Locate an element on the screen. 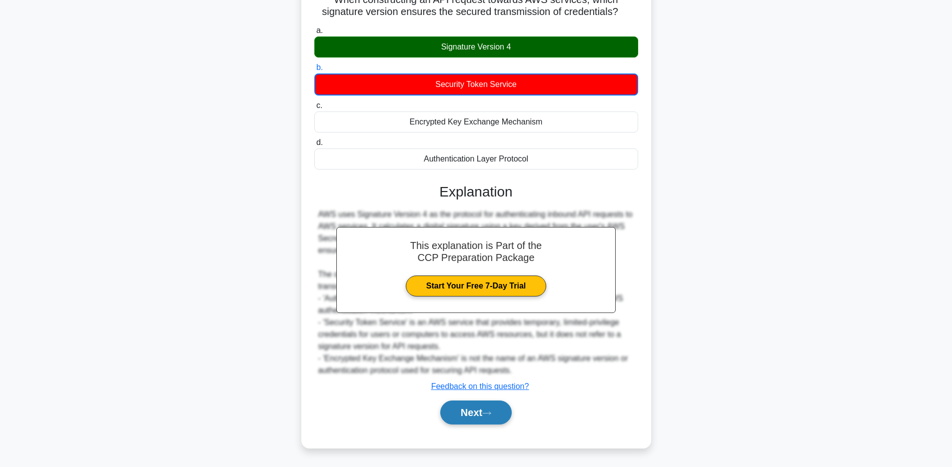  div: Authentication Layer Protocol is located at coordinates (476, 159).